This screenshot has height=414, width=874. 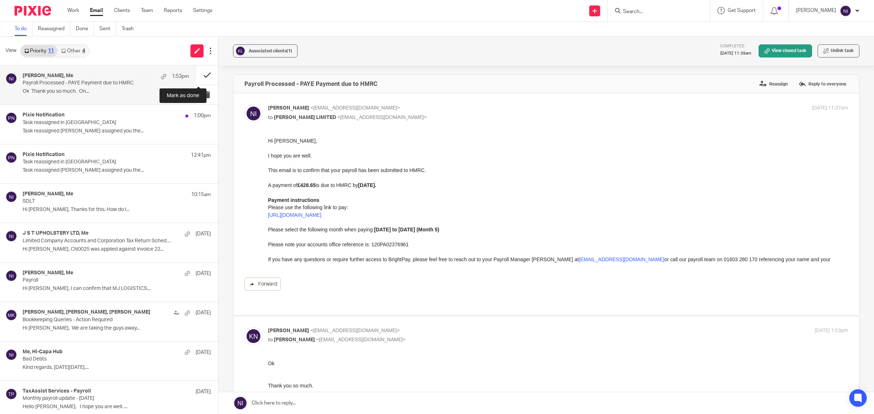 I want to click on span: Associated clients, so click(x=270, y=51).